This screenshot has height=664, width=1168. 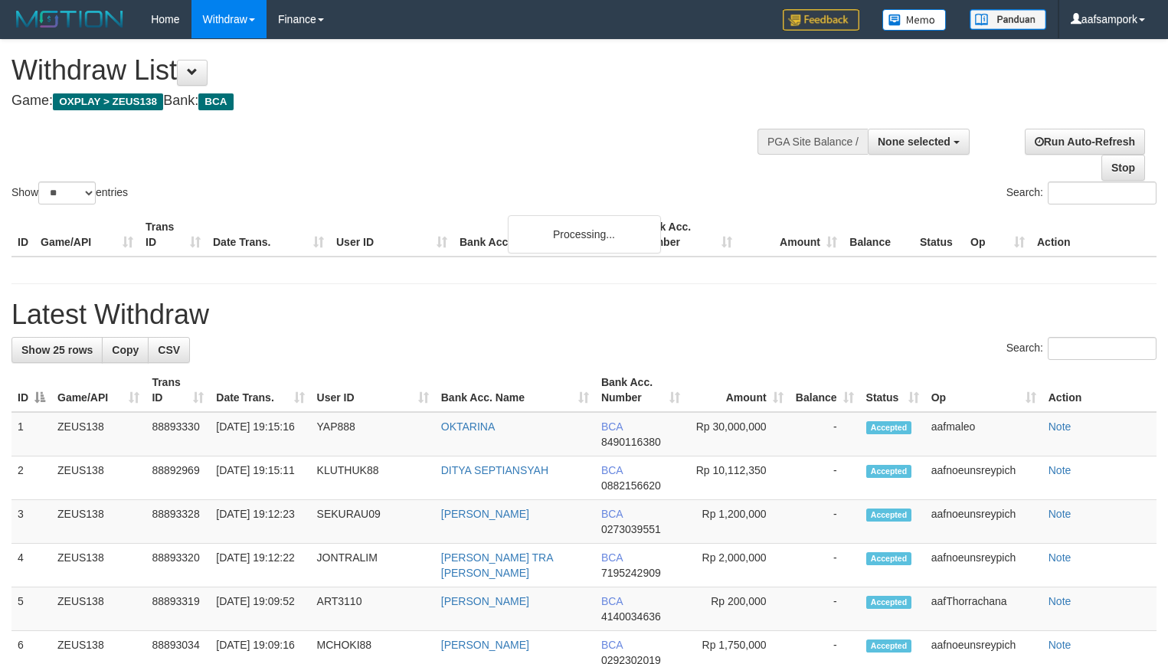 What do you see at coordinates (997, 234) in the screenshot?
I see `th: Op` at bounding box center [997, 234].